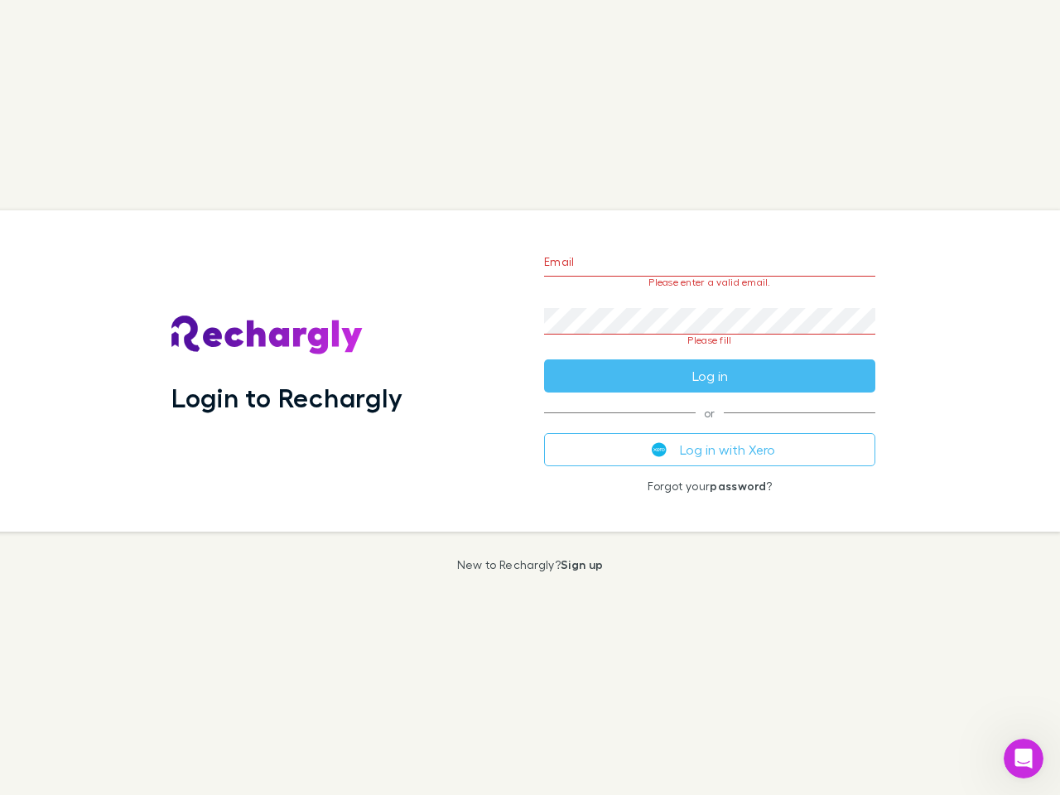  I want to click on span: or, so click(710, 413).